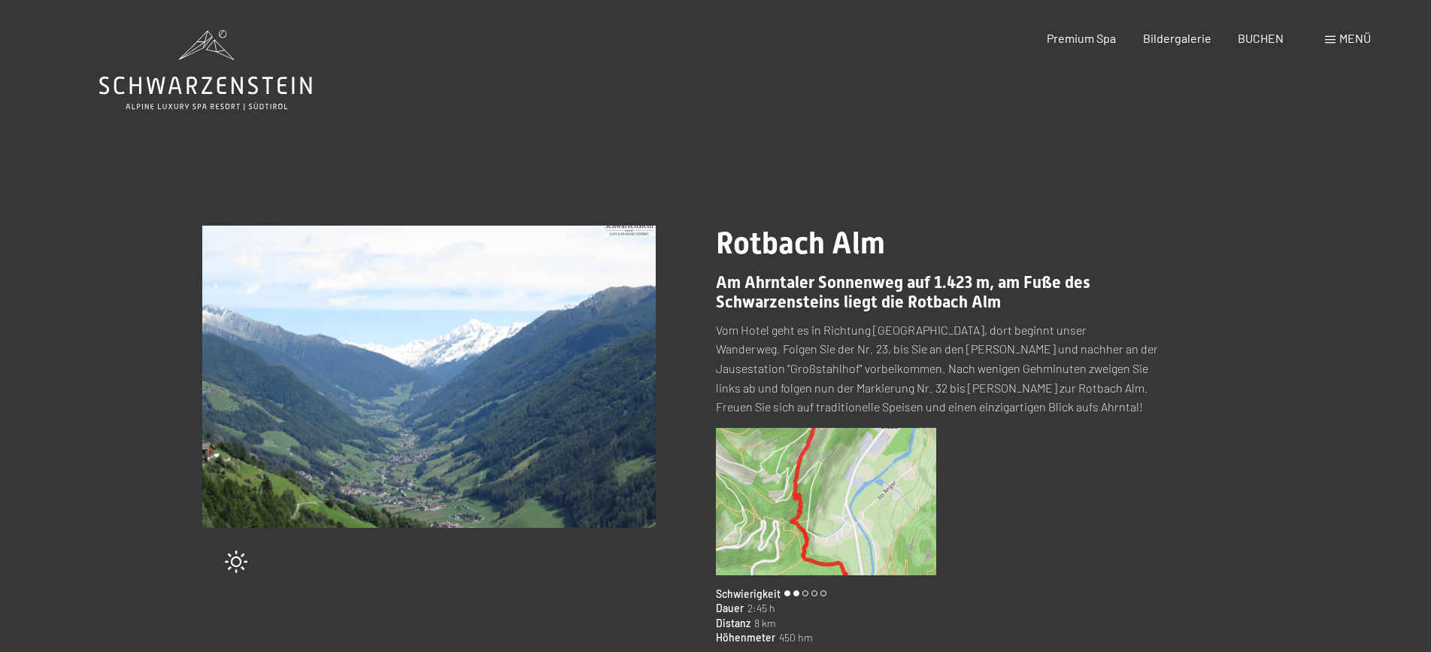 The height and width of the screenshot is (652, 1431). Describe the element at coordinates (800, 243) in the screenshot. I see `span: Rotbach Alm` at that location.